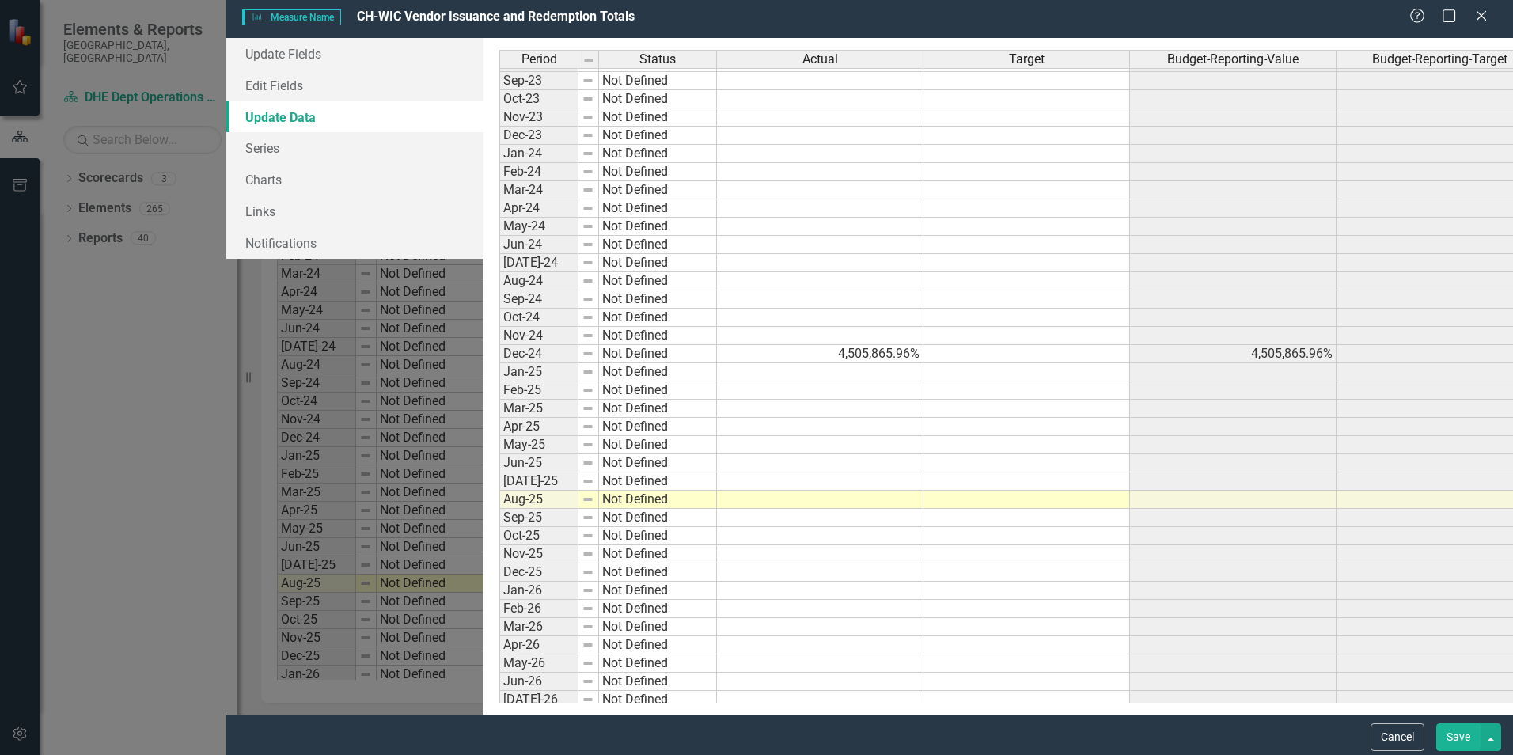  What do you see at coordinates (539, 645) in the screenshot?
I see `td: Apr-26` at bounding box center [539, 645].